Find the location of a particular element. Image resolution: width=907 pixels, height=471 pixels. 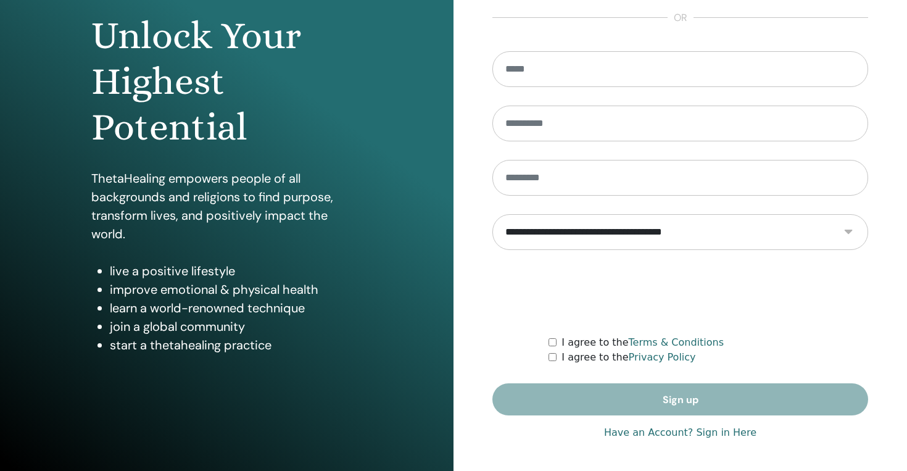

li: improve emotional & physical health is located at coordinates (236, 289).